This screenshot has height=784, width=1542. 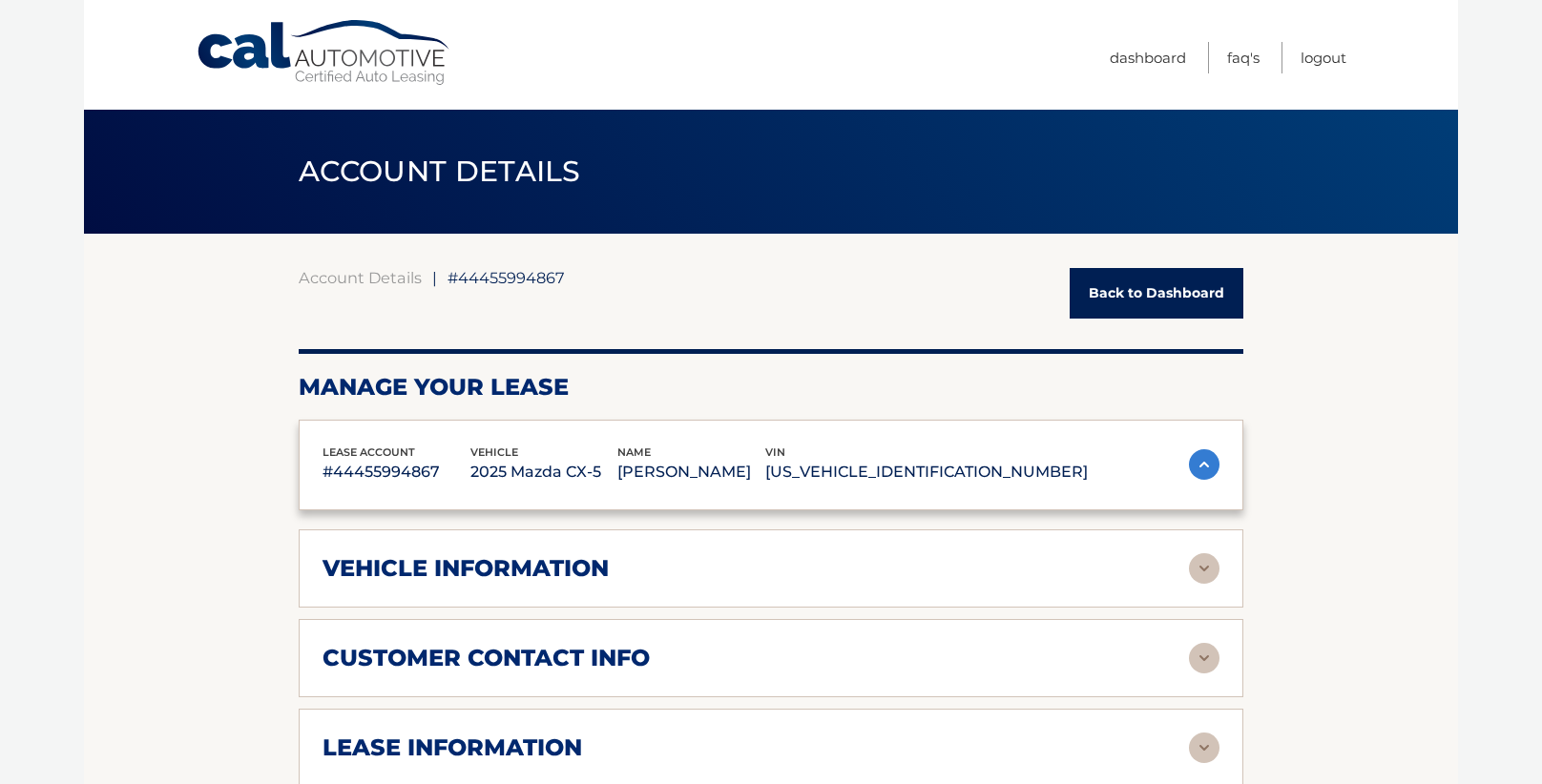 I want to click on a: Cal Automotive, so click(x=325, y=53).